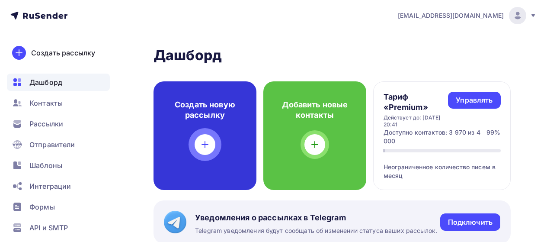  Describe the element at coordinates (316, 217) in the screenshot. I see `span: Уведомления о рассылках в Telegram` at that location.